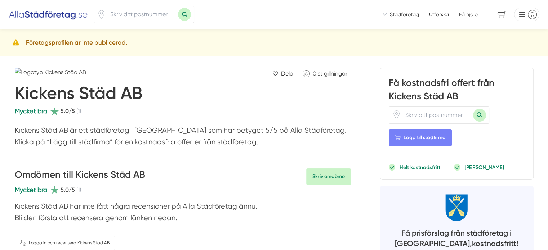 The image size is (548, 250). Describe the element at coordinates (332, 73) in the screenshot. I see `span: st gillningar` at that location.